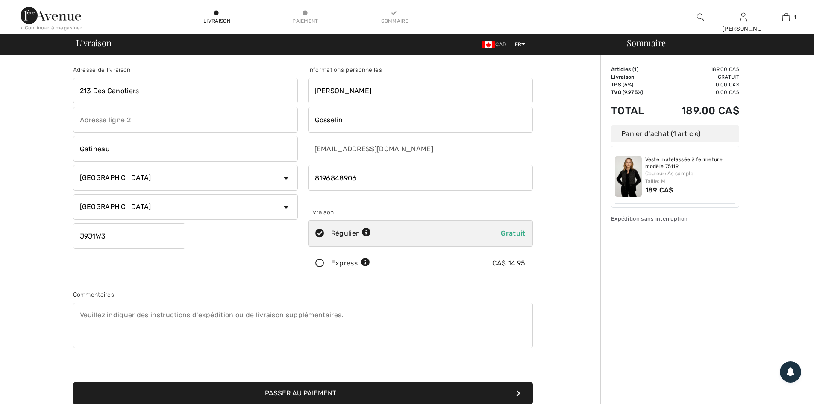 This screenshot has height=404, width=814. What do you see at coordinates (743, 17) in the screenshot?
I see `img: Mes infos` at bounding box center [743, 17].